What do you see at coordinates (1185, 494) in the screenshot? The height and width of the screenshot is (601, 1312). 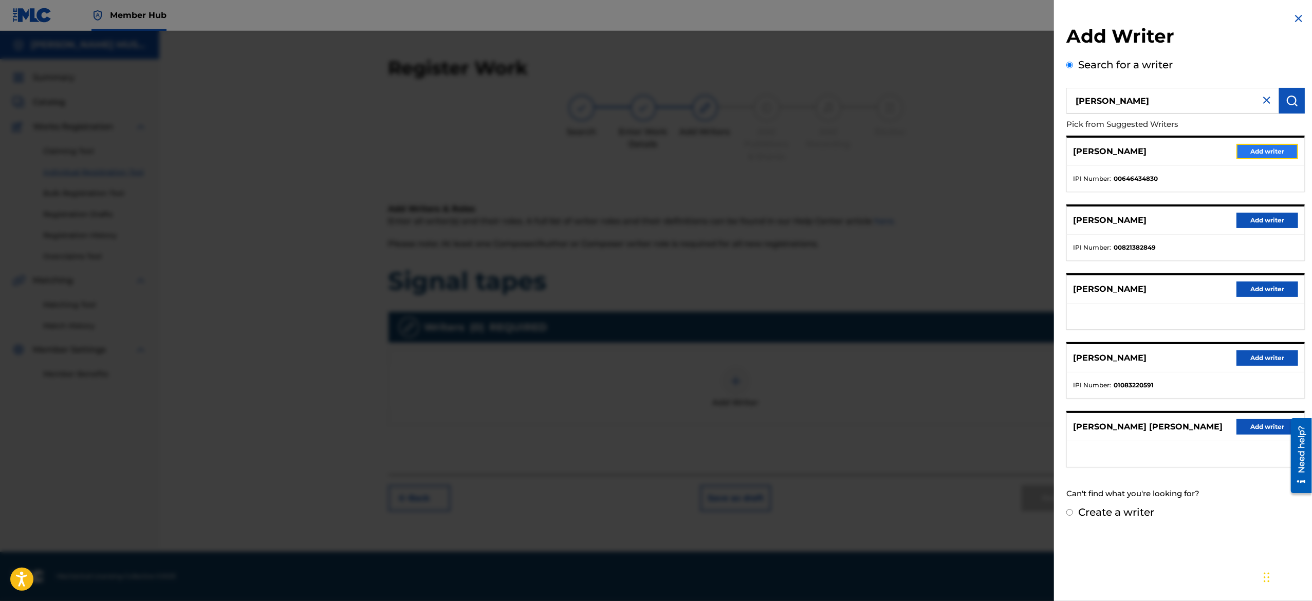 I see `div: Can't find what you're looking for?` at bounding box center [1185, 494].